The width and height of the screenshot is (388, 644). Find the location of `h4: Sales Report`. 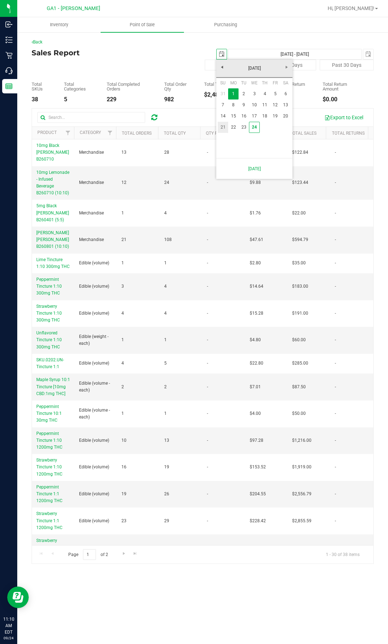

h4: Sales Report is located at coordinates (88, 53).